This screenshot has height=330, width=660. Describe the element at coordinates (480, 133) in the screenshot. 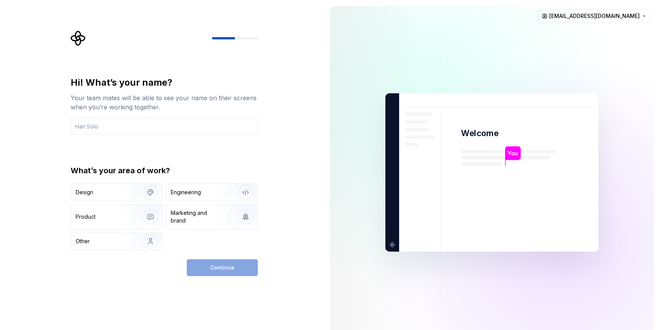

I see `p: Welcome` at that location.